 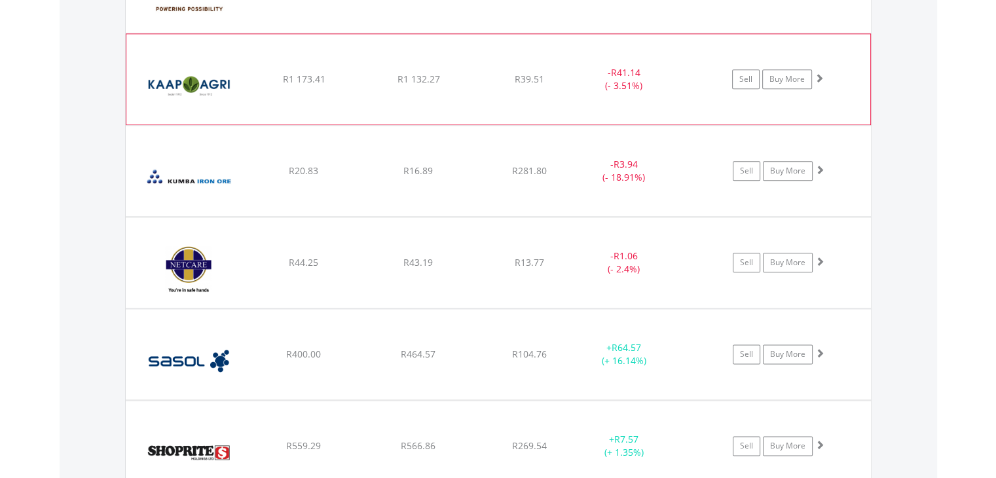 What do you see at coordinates (529, 79) in the screenshot?
I see `span: R39.51` at bounding box center [529, 79].